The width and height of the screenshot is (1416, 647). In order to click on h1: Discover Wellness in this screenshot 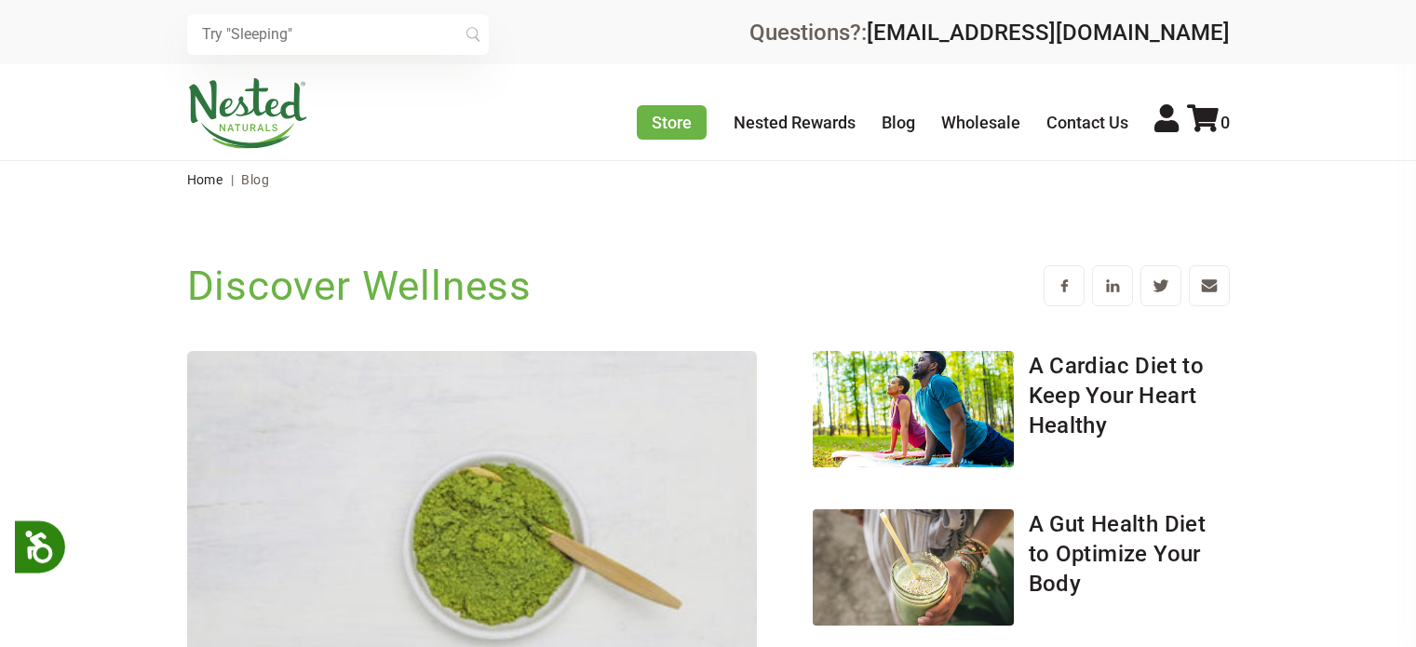, I will do `click(359, 286)`.